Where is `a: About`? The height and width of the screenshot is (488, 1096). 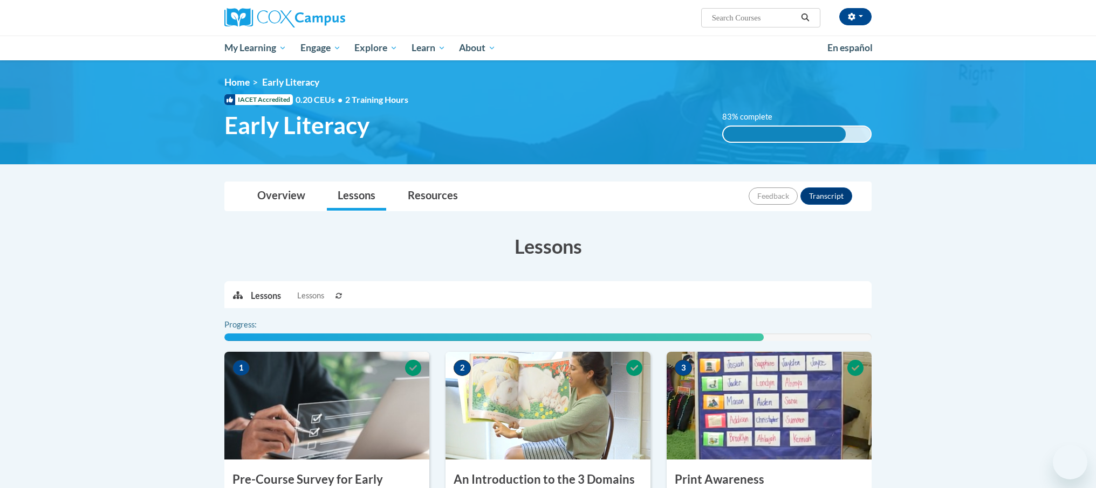 a: About is located at coordinates (478, 48).